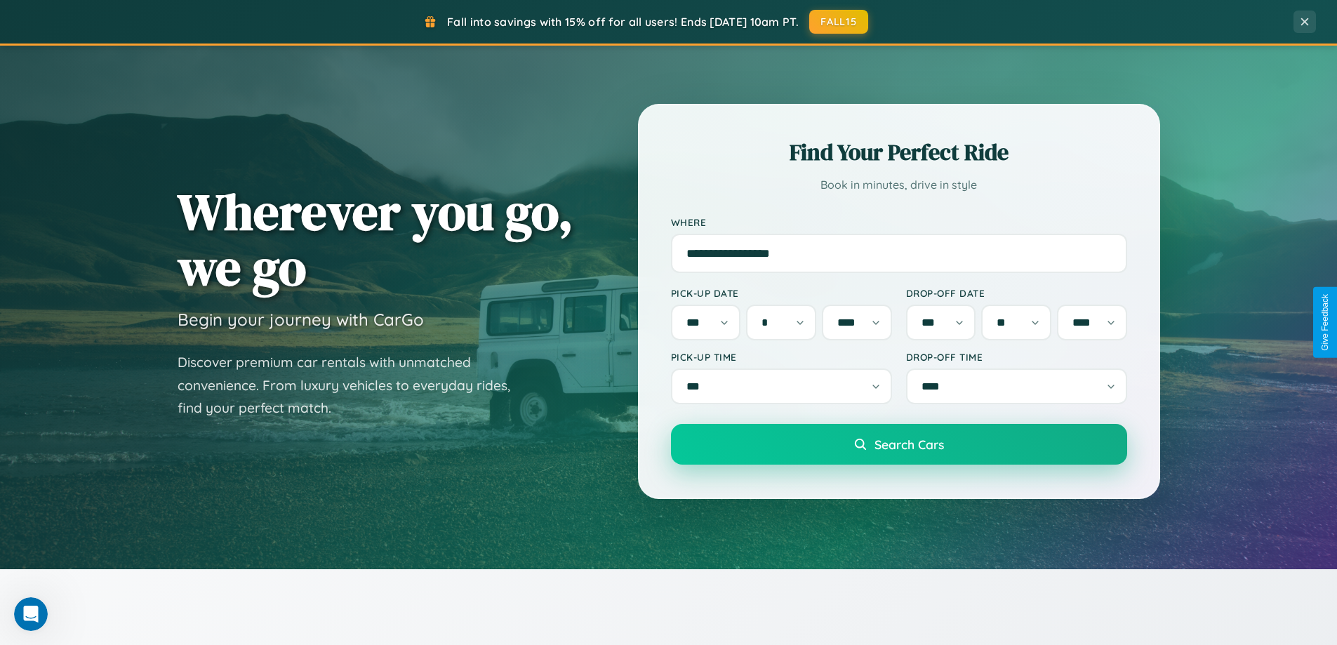  I want to click on h3: Begin your journey with CarGo, so click(300, 319).